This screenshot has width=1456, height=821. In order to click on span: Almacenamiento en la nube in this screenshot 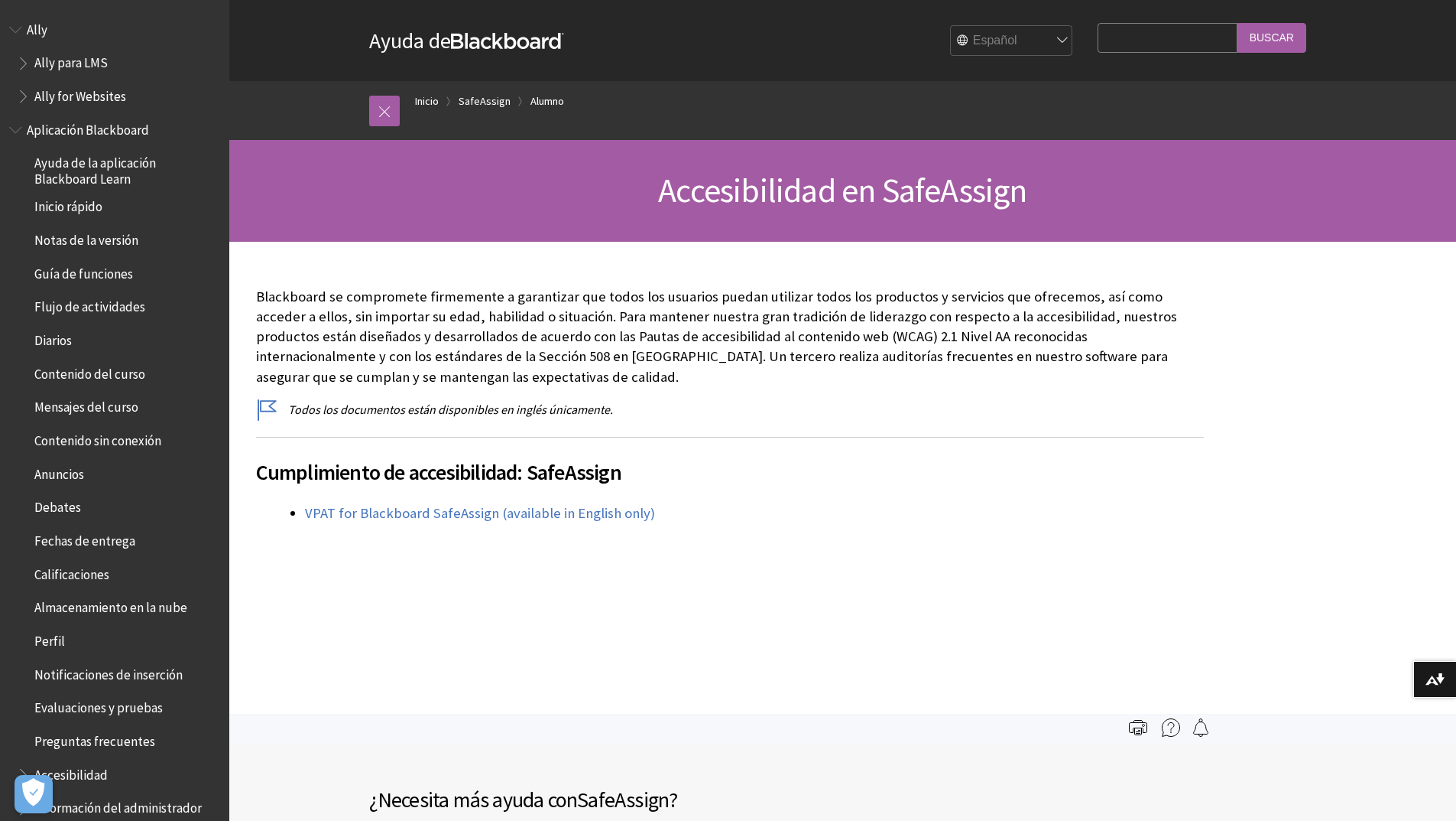, I will do `click(111, 605)`.